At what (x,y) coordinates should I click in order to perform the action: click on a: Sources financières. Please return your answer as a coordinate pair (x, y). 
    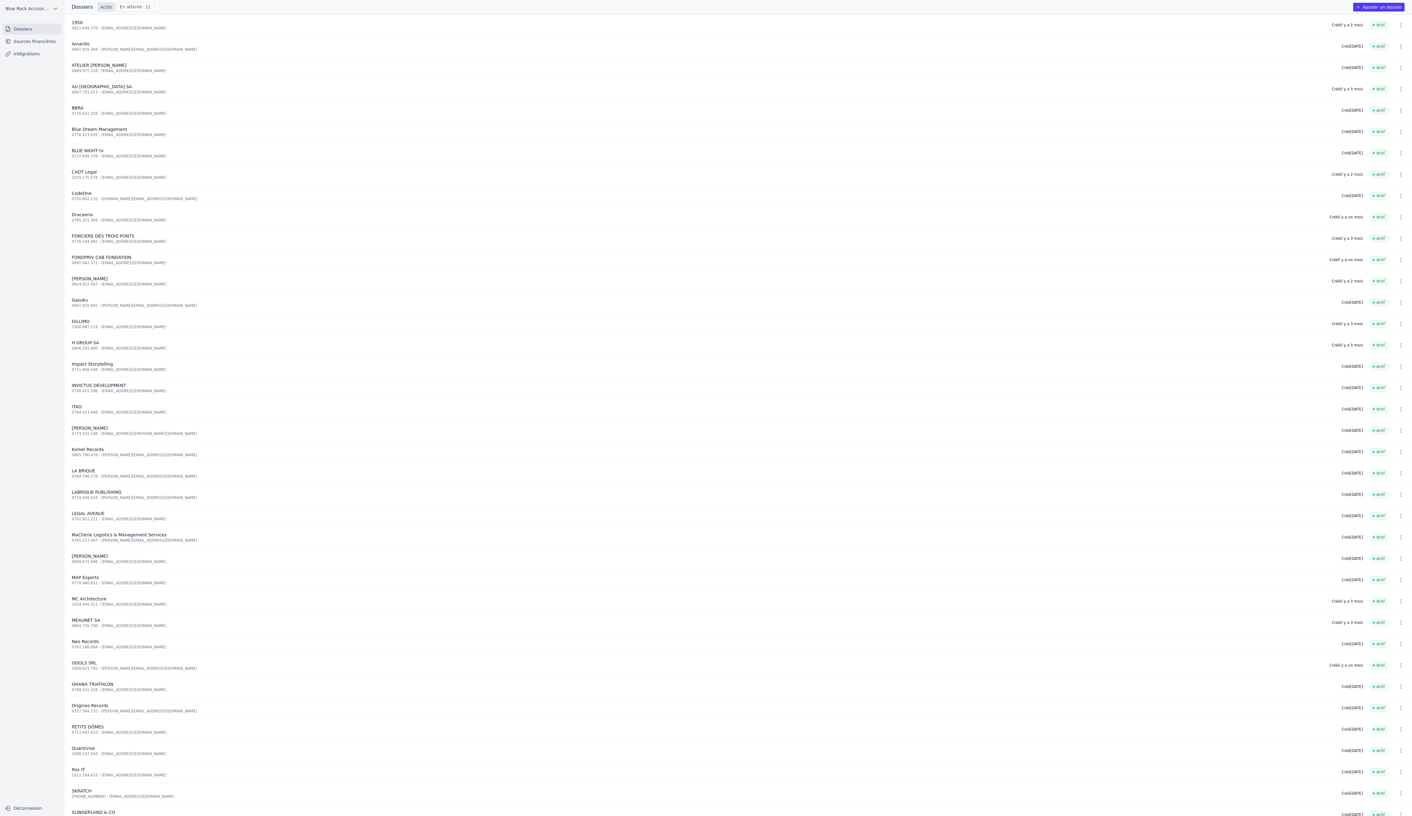
    Looking at the image, I should click on (32, 41).